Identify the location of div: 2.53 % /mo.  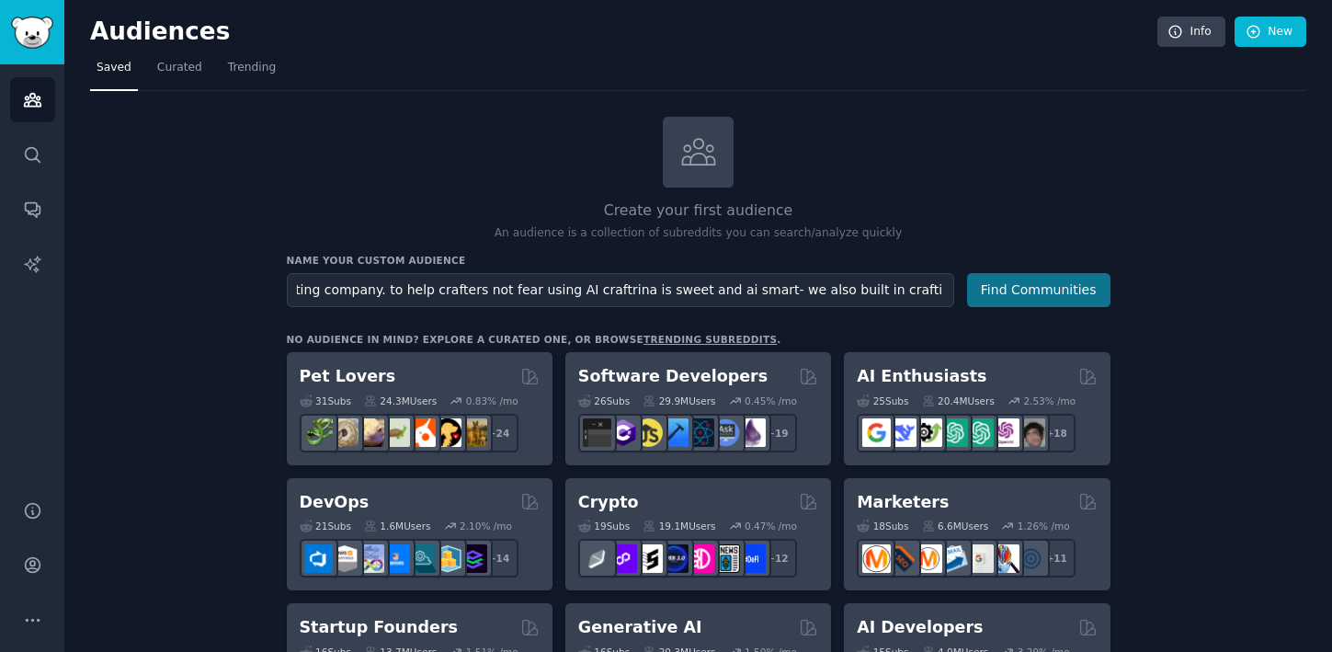
(1049, 401).